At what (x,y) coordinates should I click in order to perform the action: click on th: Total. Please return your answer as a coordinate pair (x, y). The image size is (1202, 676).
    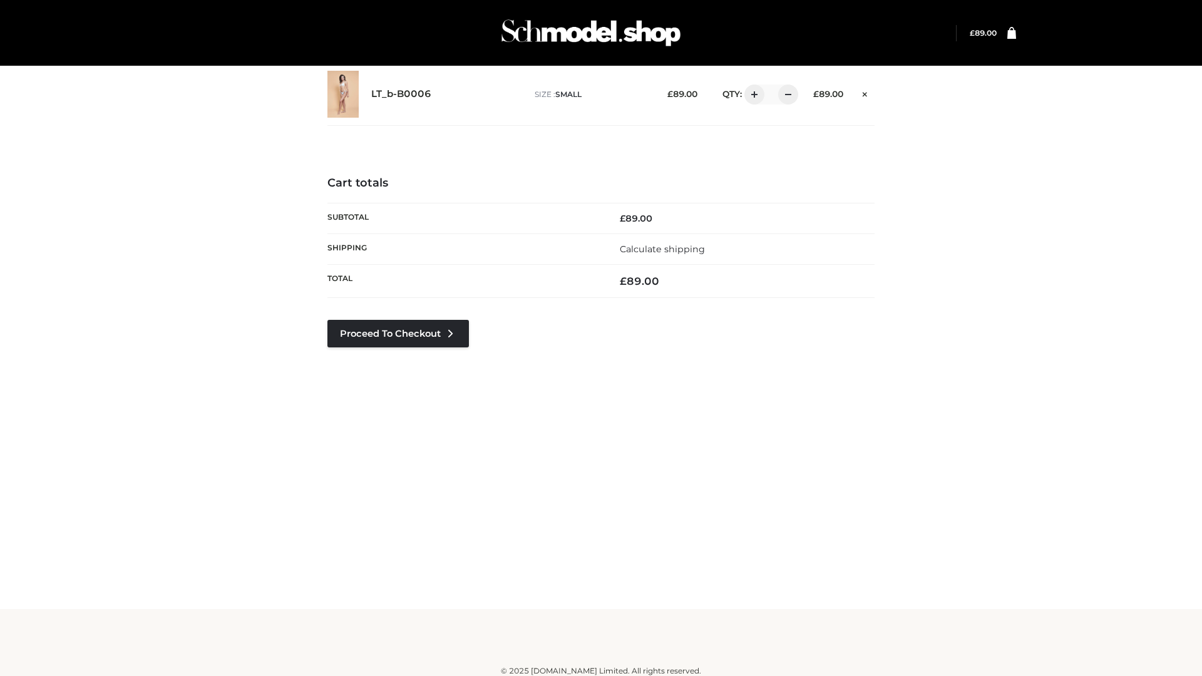
    Looking at the image, I should click on (464, 281).